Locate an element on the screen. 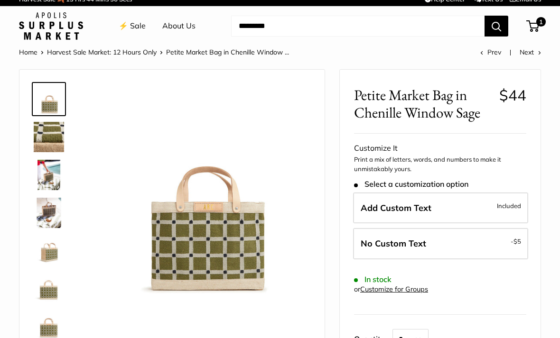 Image resolution: width=560 pixels, height=338 pixels. div: or is located at coordinates (391, 289).